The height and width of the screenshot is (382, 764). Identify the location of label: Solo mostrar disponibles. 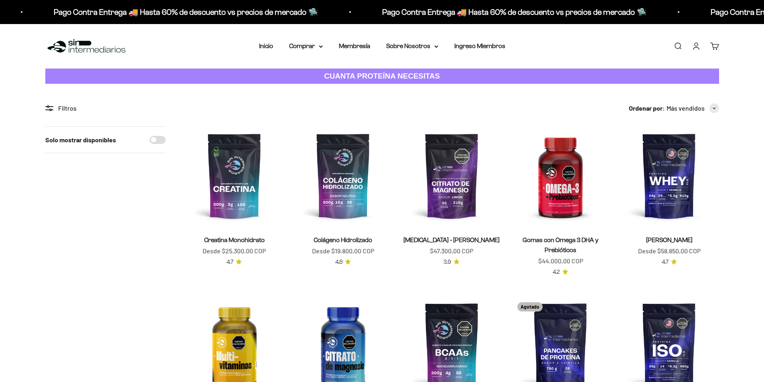
(81, 140).